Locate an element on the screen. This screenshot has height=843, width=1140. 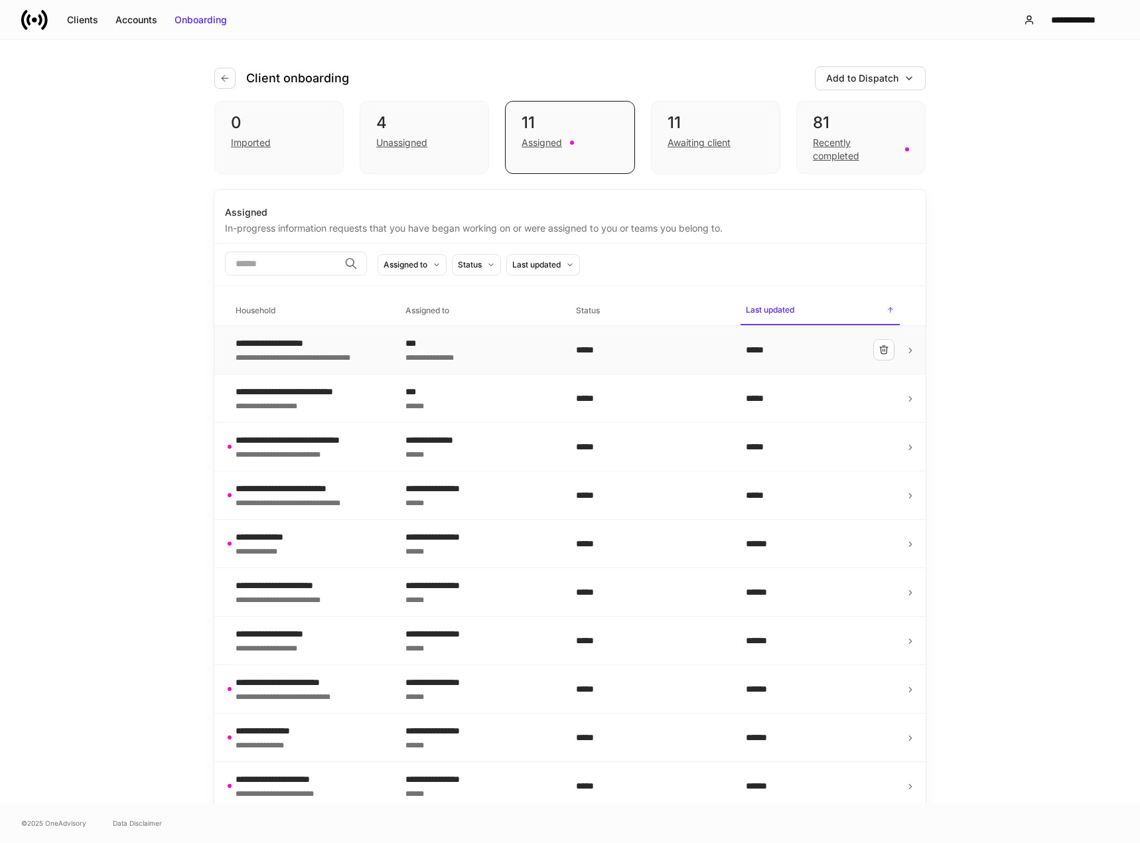
div: Assigned to is located at coordinates (406, 264).